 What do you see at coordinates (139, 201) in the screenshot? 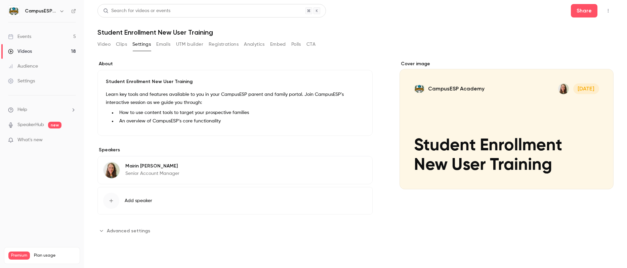
I see `span: Add speaker` at bounding box center [139, 201].